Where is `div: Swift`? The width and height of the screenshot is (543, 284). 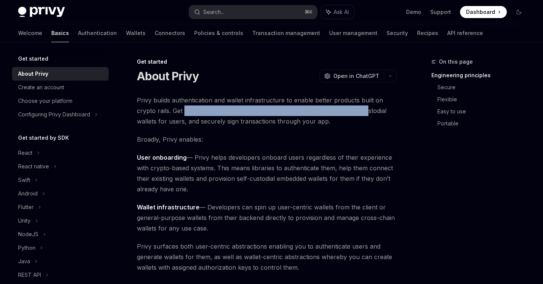 div: Swift is located at coordinates (24, 180).